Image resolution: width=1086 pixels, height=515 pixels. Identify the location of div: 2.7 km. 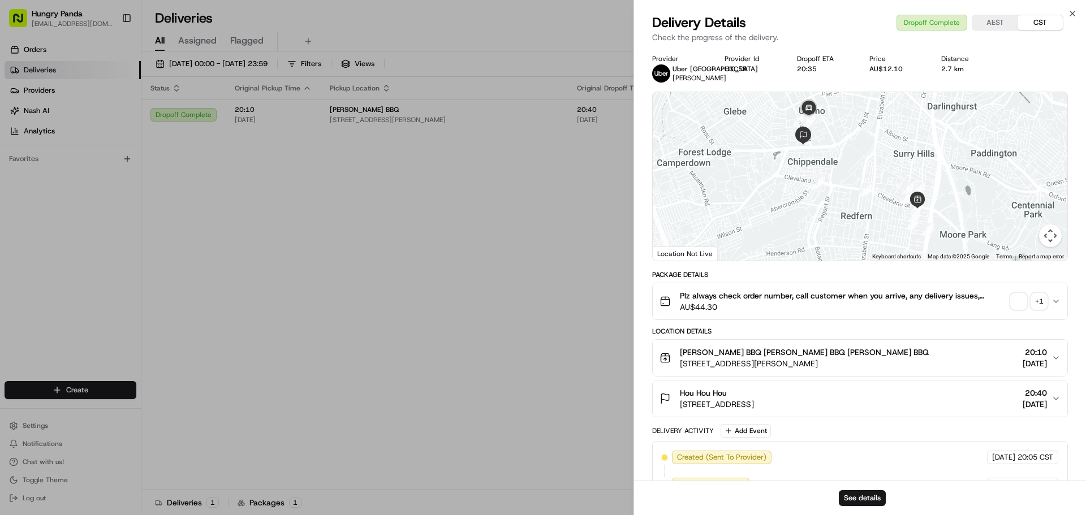
(968, 69).